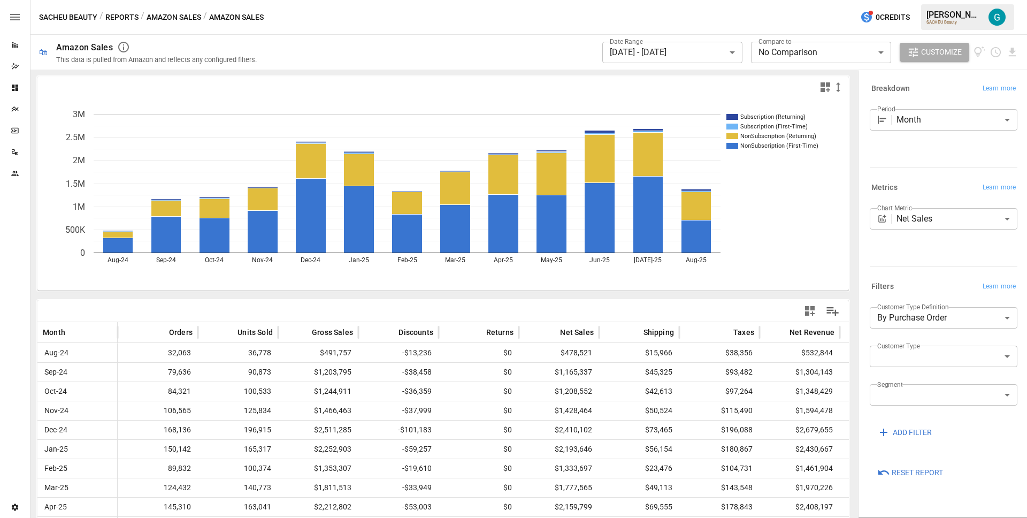 The image size is (1027, 518). Describe the element at coordinates (238, 468) in the screenshot. I see `span: 100,374` at that location.